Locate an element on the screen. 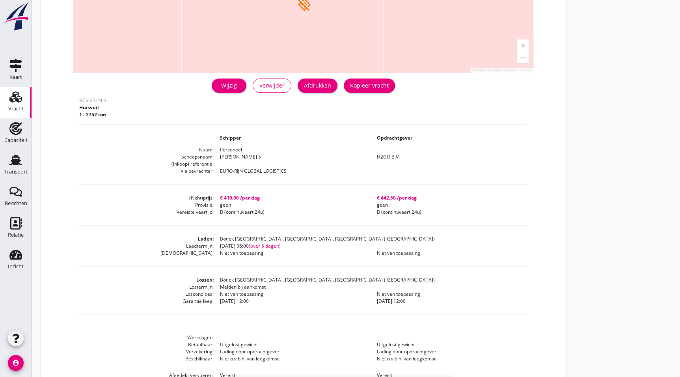 The height and width of the screenshot is (377, 680). button: Kopieer vracht is located at coordinates (369, 86).